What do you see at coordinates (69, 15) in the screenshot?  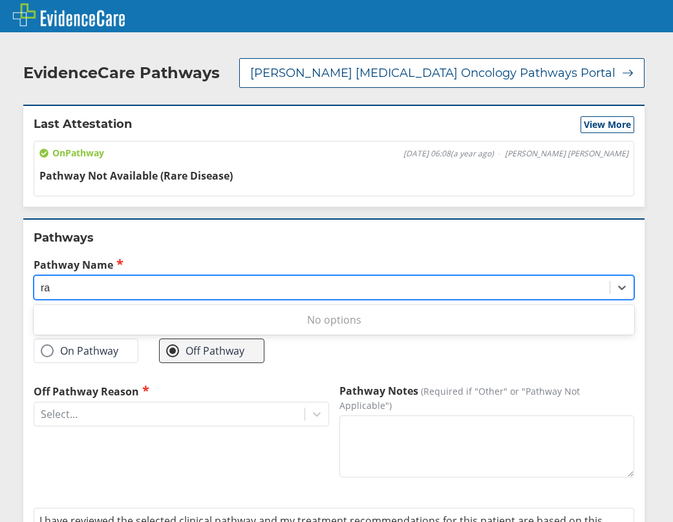 I see `img: EvidenceCare` at bounding box center [69, 15].